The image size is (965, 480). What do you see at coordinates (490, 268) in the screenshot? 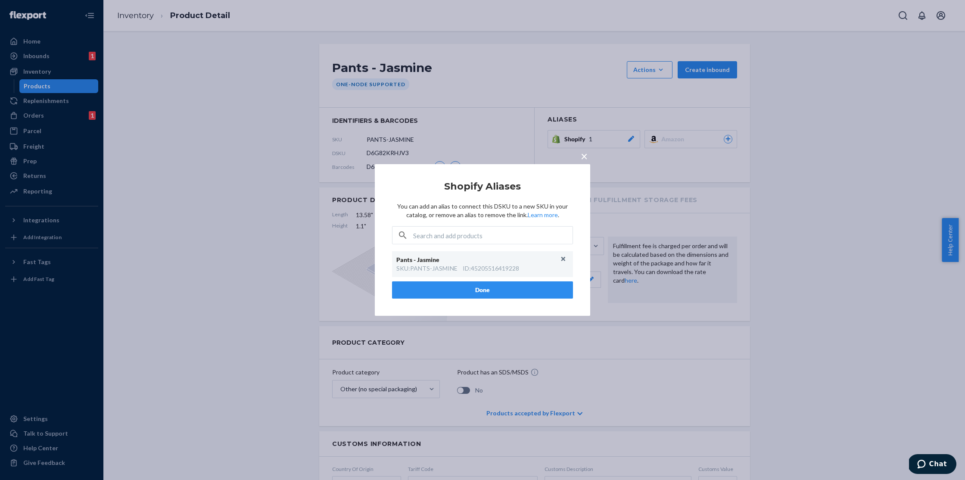
I see `div: ID : 45205516419228` at bounding box center [490, 268].